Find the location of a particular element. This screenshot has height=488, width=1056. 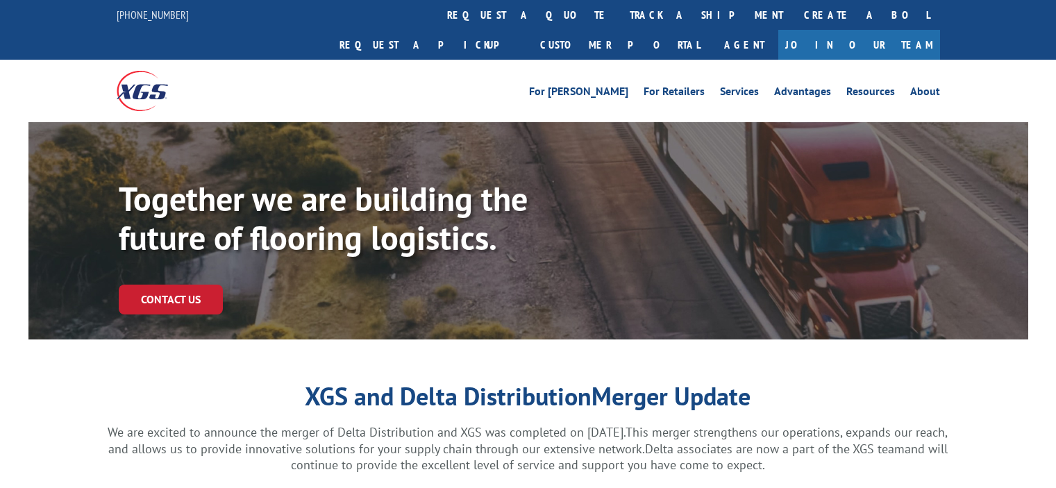

a: Resources is located at coordinates (871, 94).